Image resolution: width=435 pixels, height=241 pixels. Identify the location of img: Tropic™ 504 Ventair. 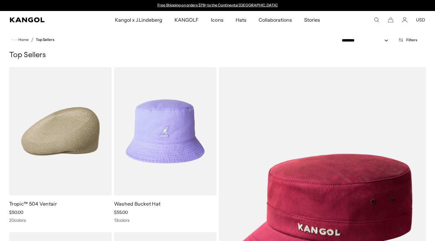
(60, 131).